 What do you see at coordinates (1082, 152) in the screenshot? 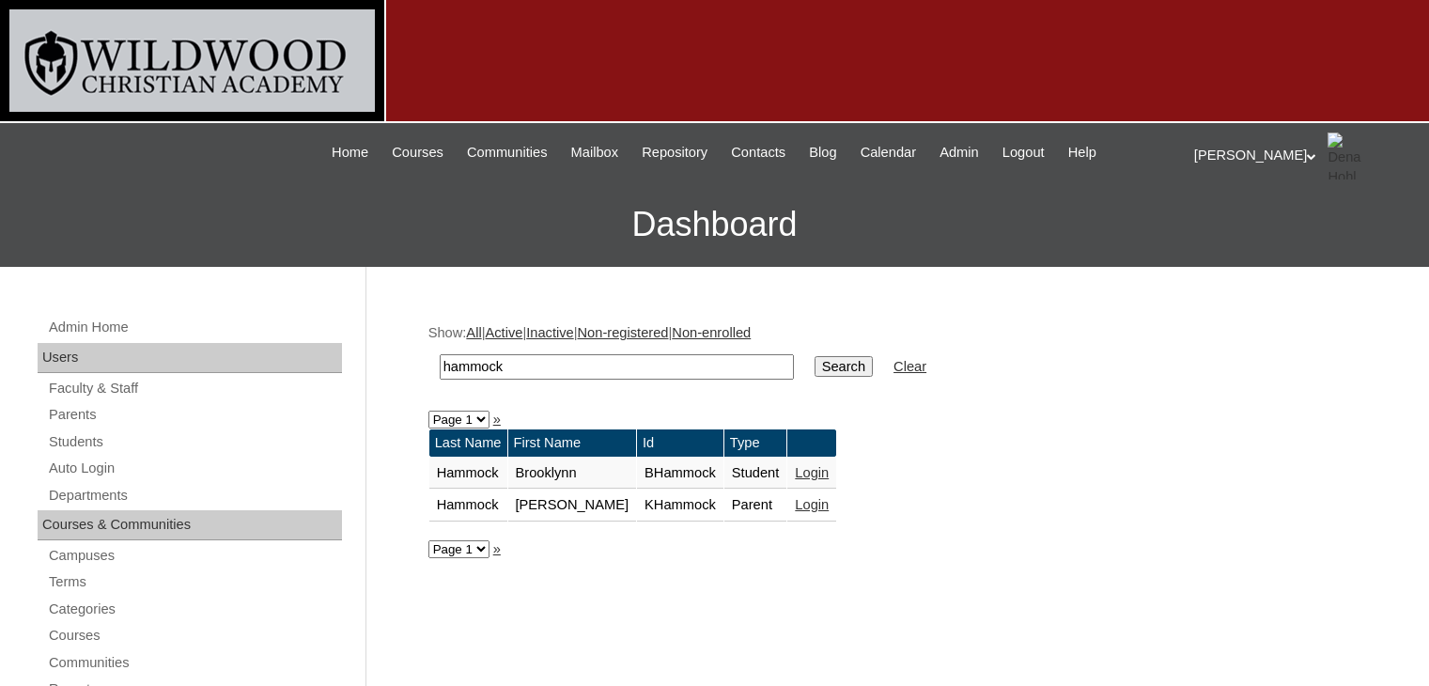
I see `a: Help` at bounding box center [1082, 152].